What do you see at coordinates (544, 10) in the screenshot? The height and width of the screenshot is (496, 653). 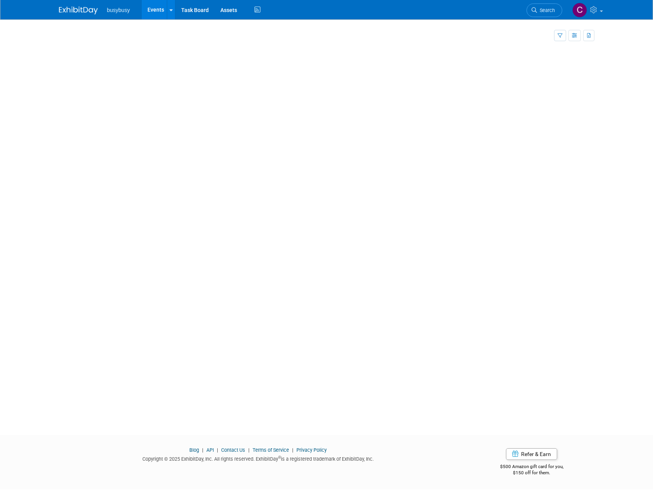 I see `a: Search` at bounding box center [544, 10].